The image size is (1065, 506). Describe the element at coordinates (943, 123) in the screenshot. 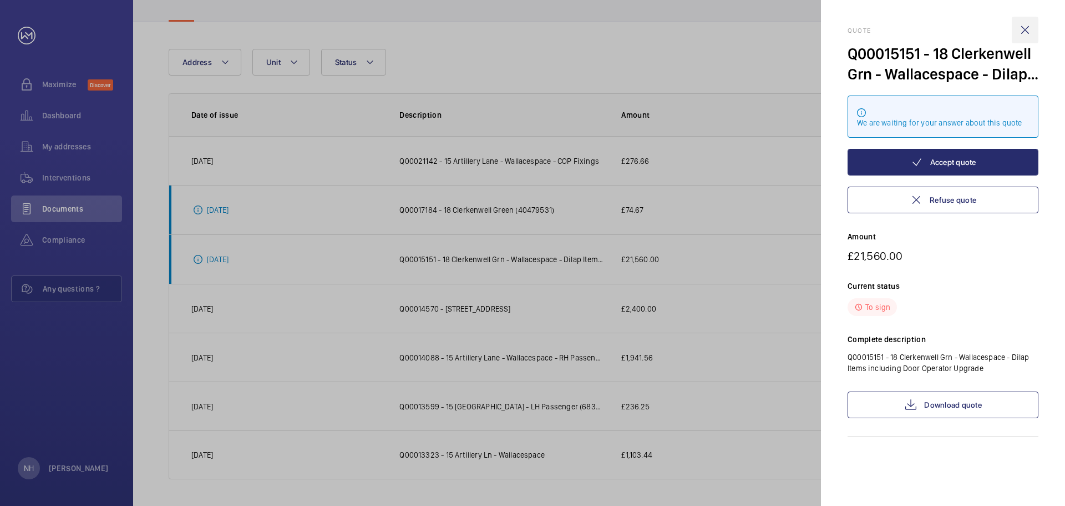

I see `div: We are waiting for your answer about this quote` at that location.